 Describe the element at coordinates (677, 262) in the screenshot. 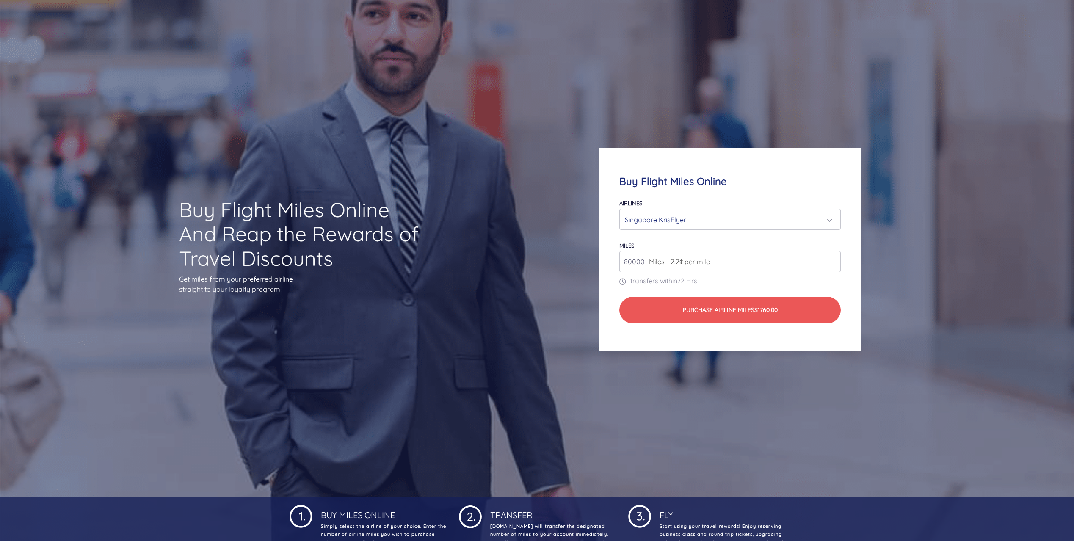

I see `span: Miles - 2.2¢ per mile` at that location.